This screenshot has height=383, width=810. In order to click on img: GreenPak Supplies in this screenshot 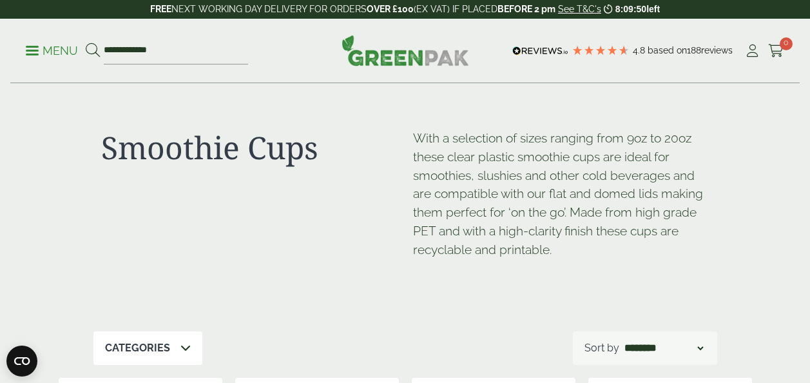, I will do `click(405, 50)`.